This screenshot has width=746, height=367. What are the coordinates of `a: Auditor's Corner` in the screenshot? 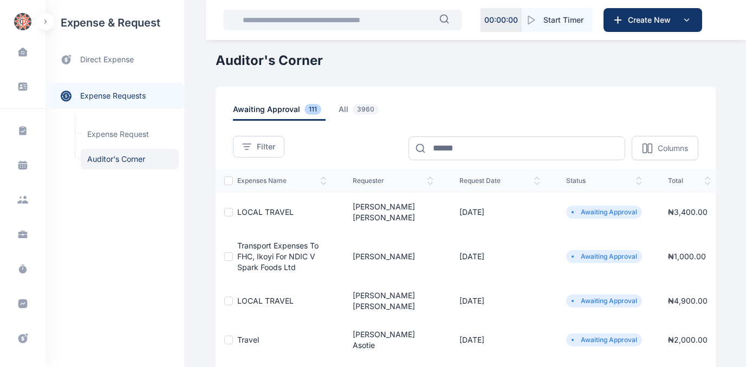 It's located at (129, 159).